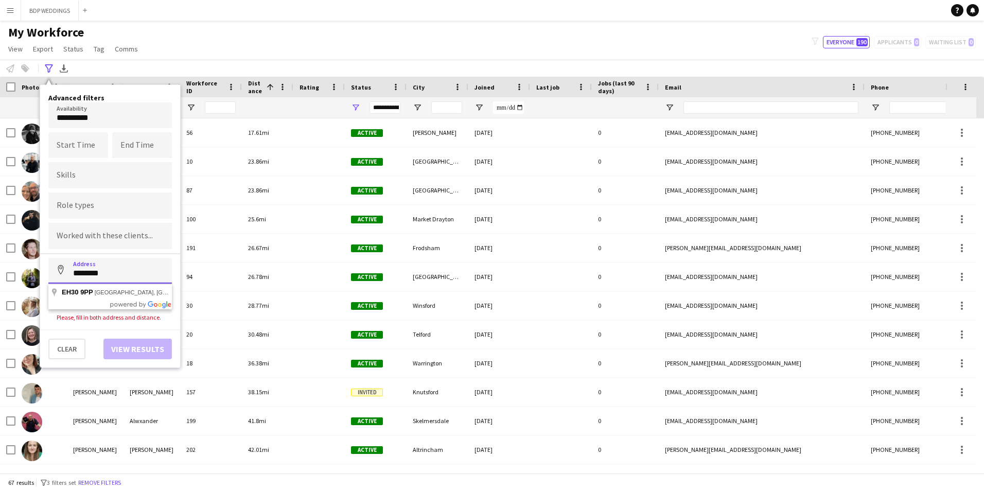  What do you see at coordinates (258, 449) in the screenshot?
I see `span: 42.01mi` at bounding box center [258, 449].